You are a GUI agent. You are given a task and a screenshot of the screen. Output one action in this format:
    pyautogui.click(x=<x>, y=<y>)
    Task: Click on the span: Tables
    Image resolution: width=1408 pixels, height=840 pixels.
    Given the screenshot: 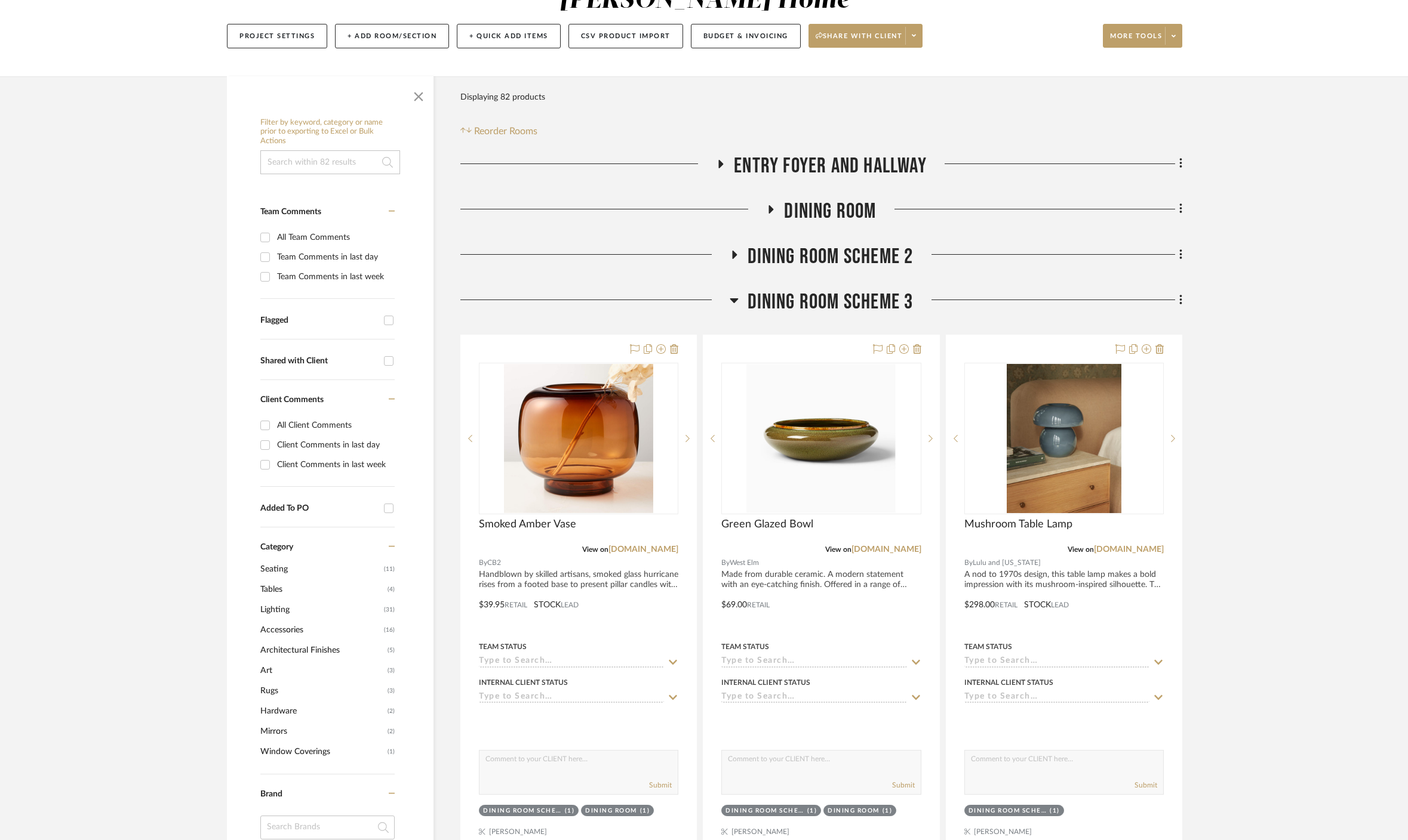 What is the action you would take?
    pyautogui.click(x=323, y=589)
    